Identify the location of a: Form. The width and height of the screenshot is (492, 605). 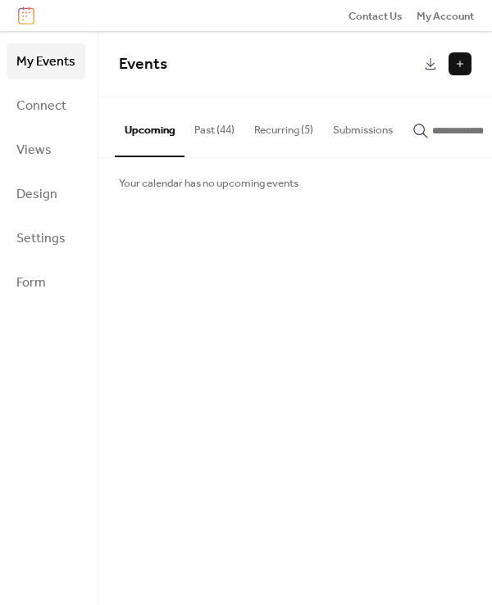
(46, 283).